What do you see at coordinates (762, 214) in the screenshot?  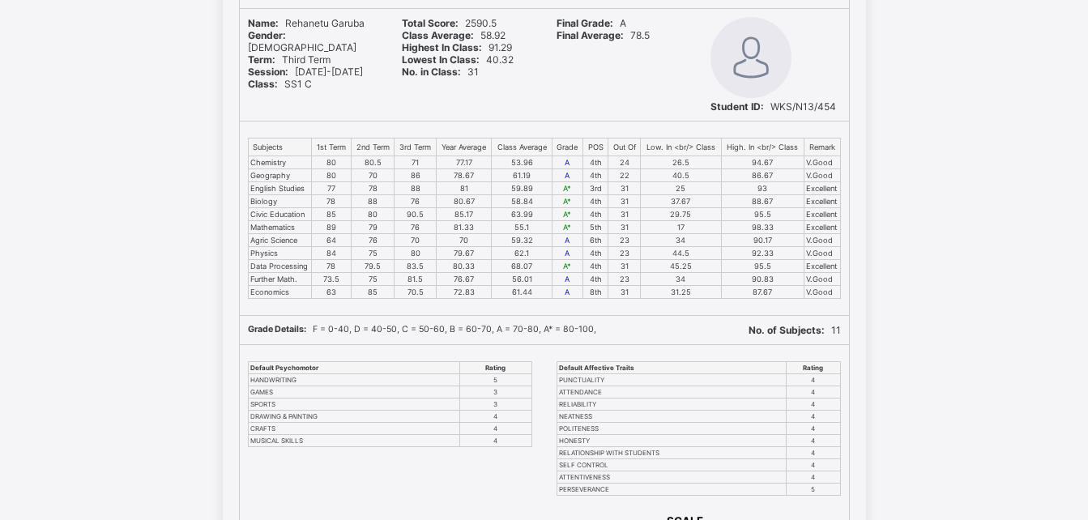 I see `td: 95.5` at bounding box center [762, 214].